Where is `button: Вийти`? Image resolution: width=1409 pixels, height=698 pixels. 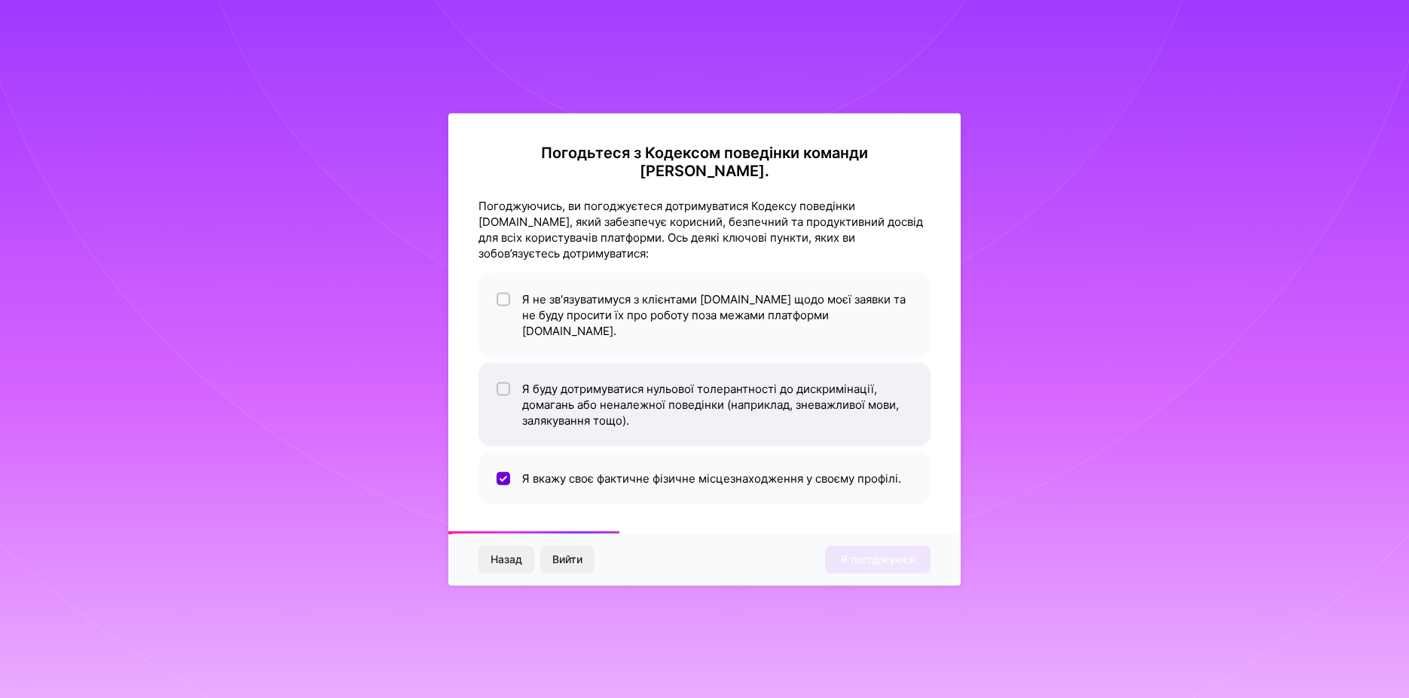
button: Вийти is located at coordinates (567, 560).